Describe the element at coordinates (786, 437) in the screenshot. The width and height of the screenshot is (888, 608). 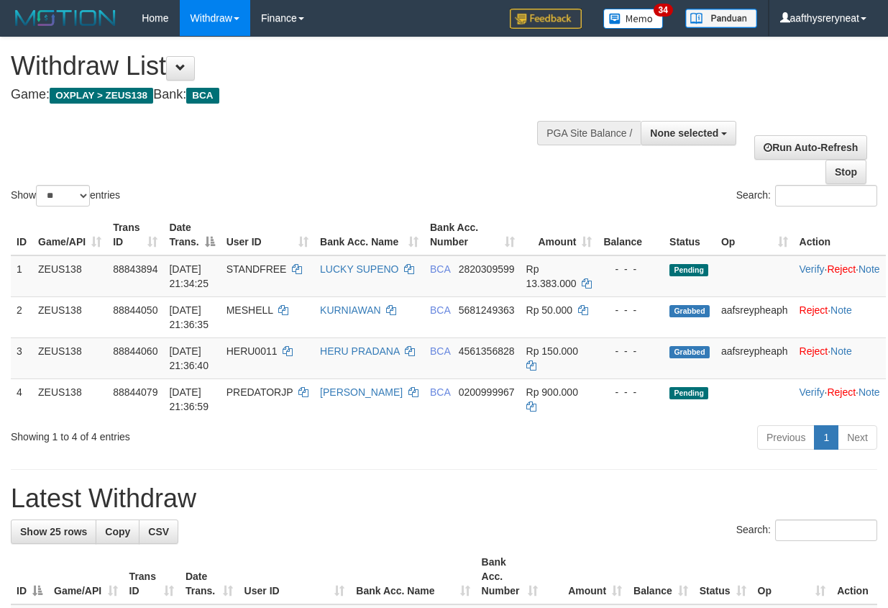
I see `a: Previous` at that location.